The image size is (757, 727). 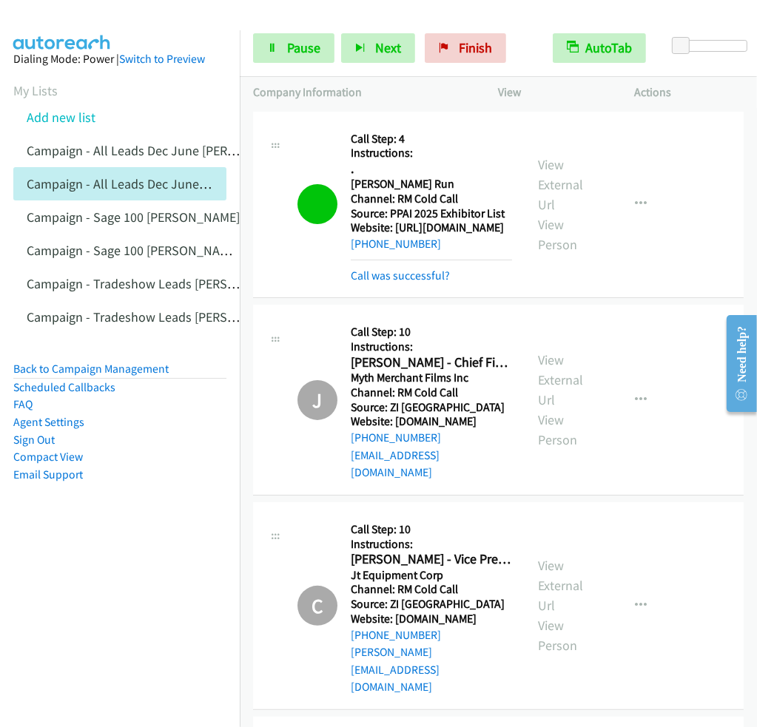 What do you see at coordinates (362, 92) in the screenshot?
I see `p: Company Information` at bounding box center [362, 92].